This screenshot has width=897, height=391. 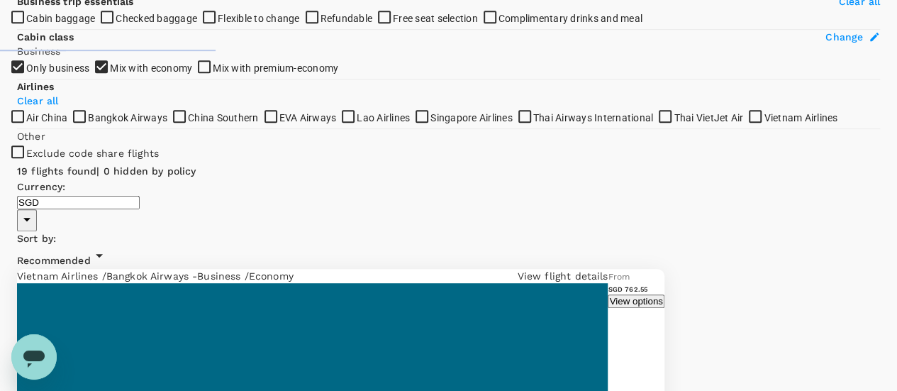 What do you see at coordinates (223, 118) in the screenshot?
I see `span: China Southern` at bounding box center [223, 118].